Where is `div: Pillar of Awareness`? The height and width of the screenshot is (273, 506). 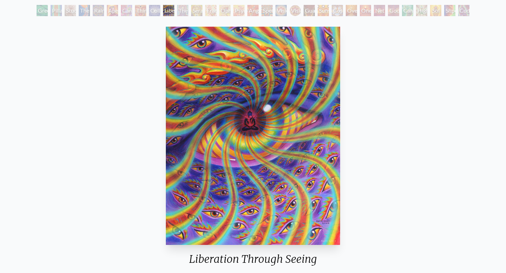
div: Pillar of Awareness is located at coordinates (56, 11).